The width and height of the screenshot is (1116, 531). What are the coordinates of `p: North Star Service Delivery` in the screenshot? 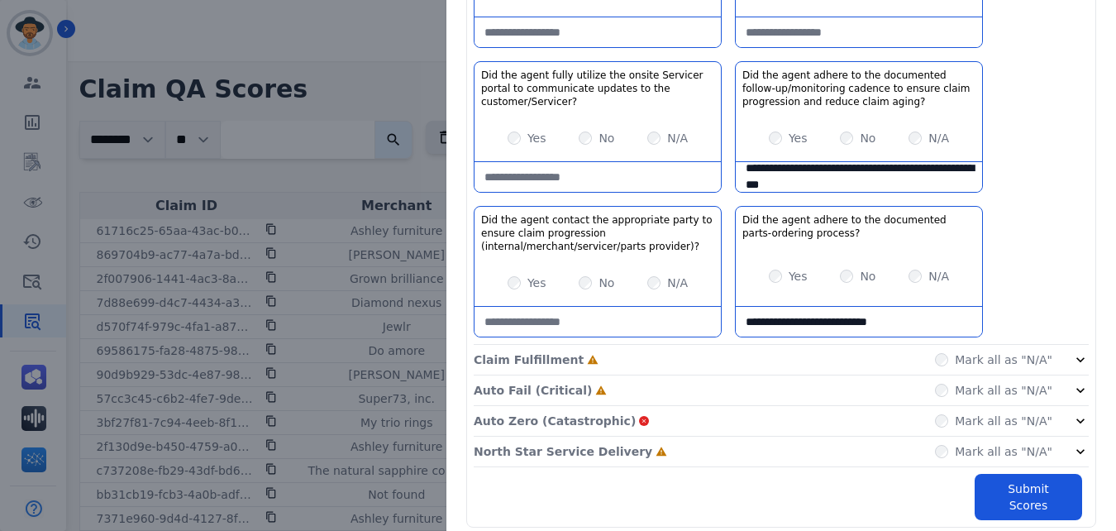 It's located at (563, 452).